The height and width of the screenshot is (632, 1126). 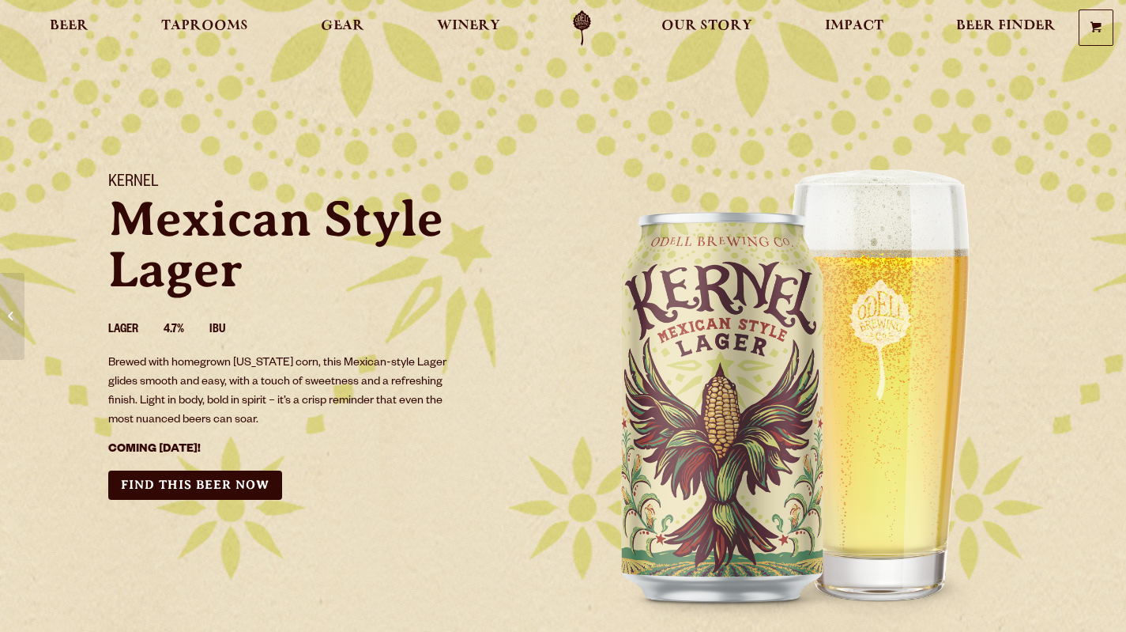 I want to click on span: Impact, so click(x=854, y=26).